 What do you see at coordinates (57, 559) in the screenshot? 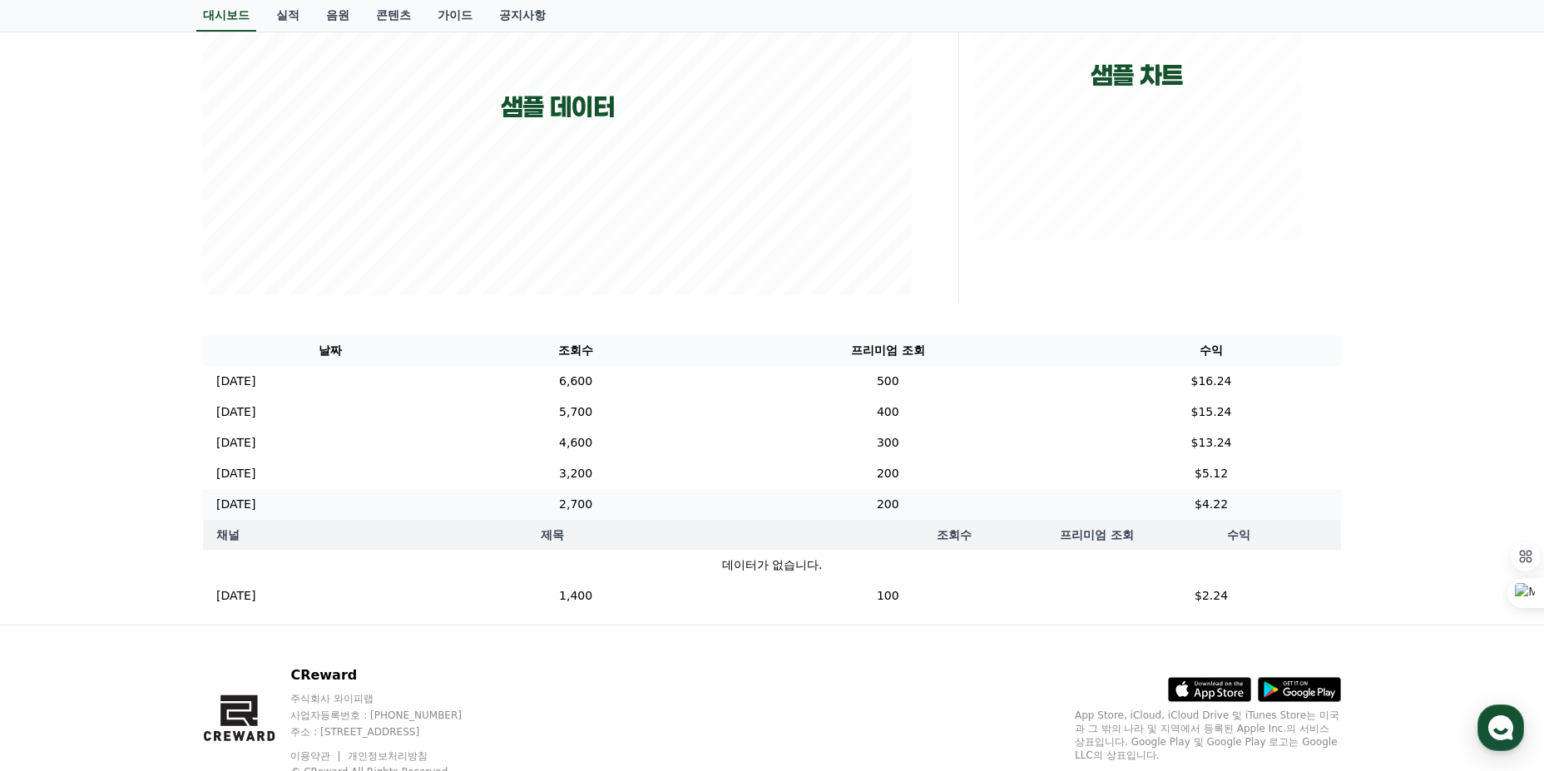
I see `span: 홈` at bounding box center [57, 559].